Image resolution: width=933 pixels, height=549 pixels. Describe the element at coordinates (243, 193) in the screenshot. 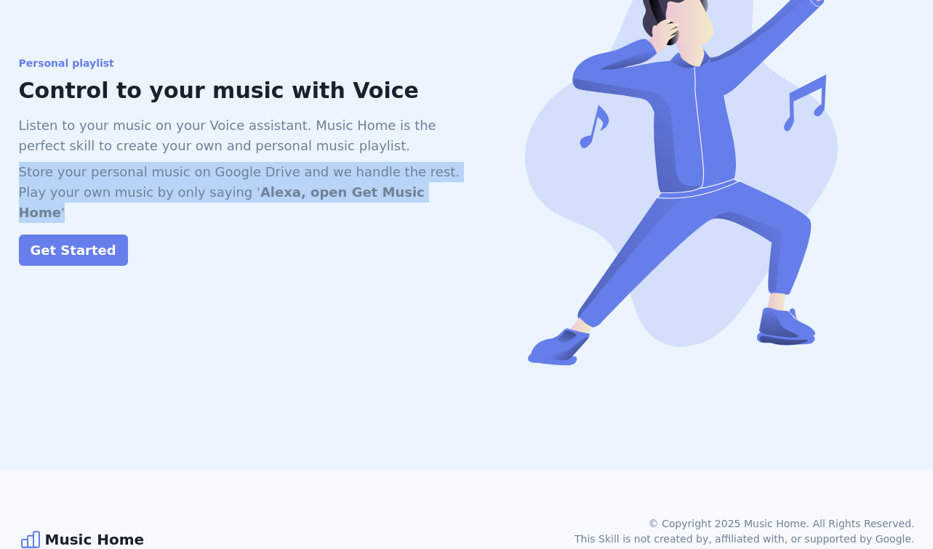

I see `p: Store your personal music on Google Drive and we handle the rest. Play your own music by only say...` at that location.